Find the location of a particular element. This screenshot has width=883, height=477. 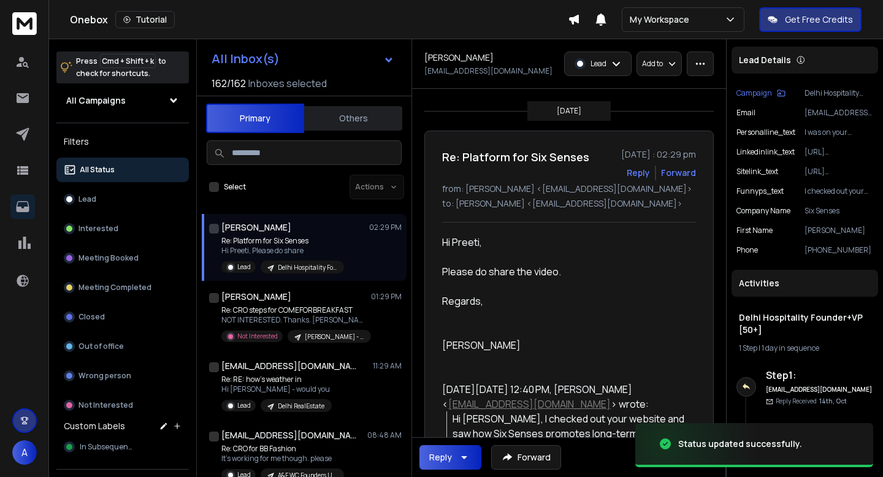

button: Closed is located at coordinates (123, 317).